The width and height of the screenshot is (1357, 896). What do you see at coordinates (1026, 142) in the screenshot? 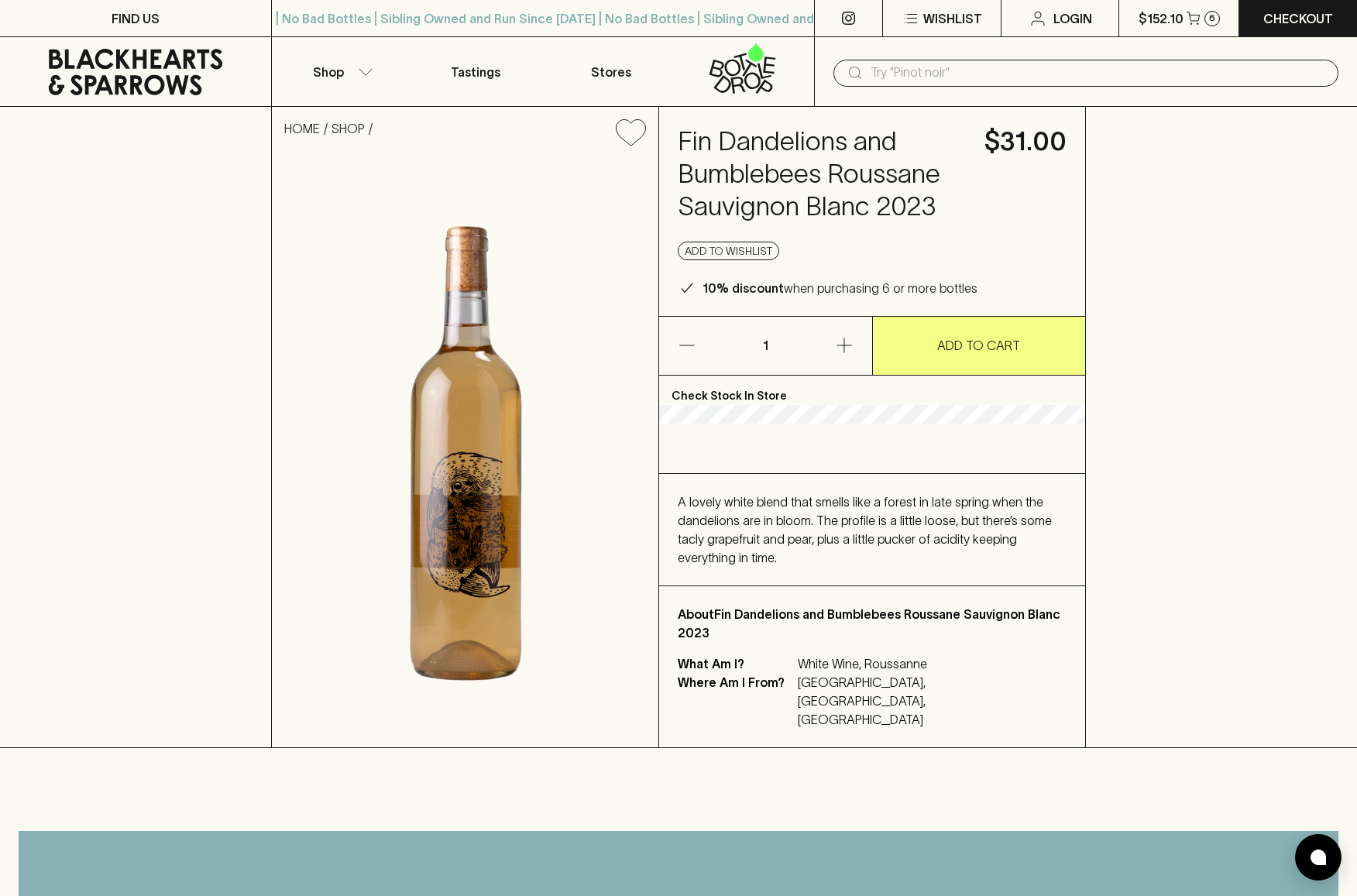
I see `h4: $31.00` at bounding box center [1026, 142].